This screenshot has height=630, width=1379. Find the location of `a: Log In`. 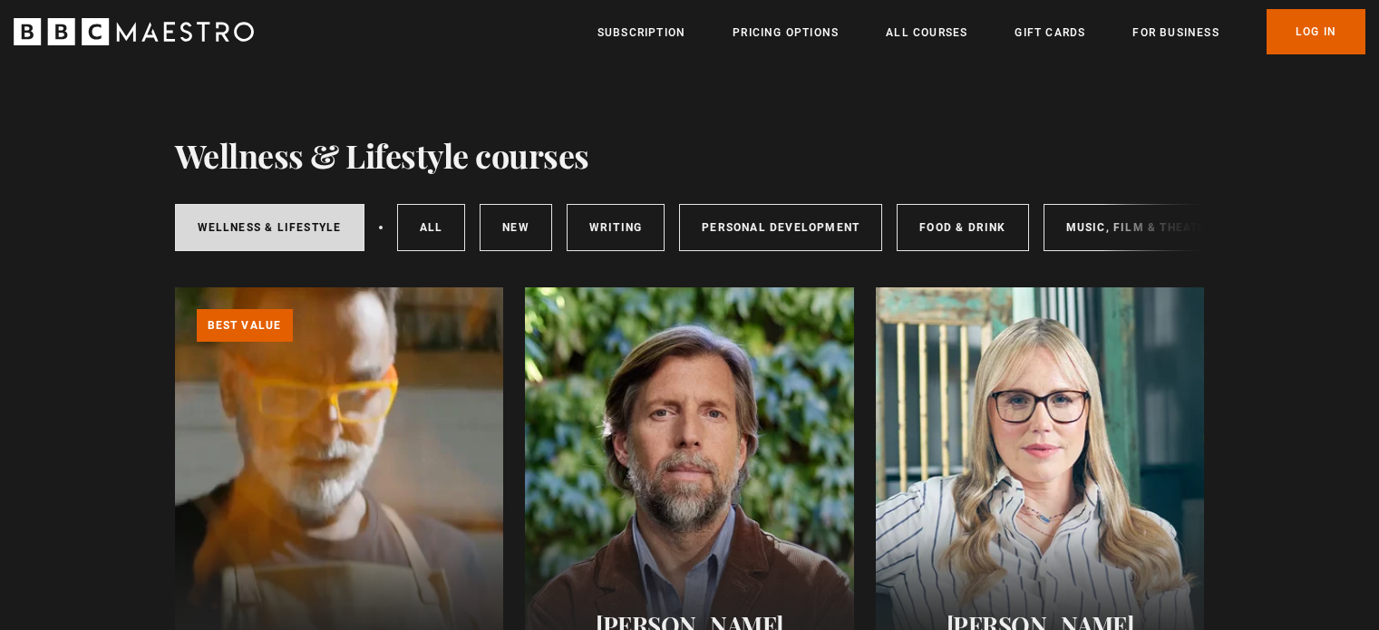

a: Log In is located at coordinates (1316, 32).